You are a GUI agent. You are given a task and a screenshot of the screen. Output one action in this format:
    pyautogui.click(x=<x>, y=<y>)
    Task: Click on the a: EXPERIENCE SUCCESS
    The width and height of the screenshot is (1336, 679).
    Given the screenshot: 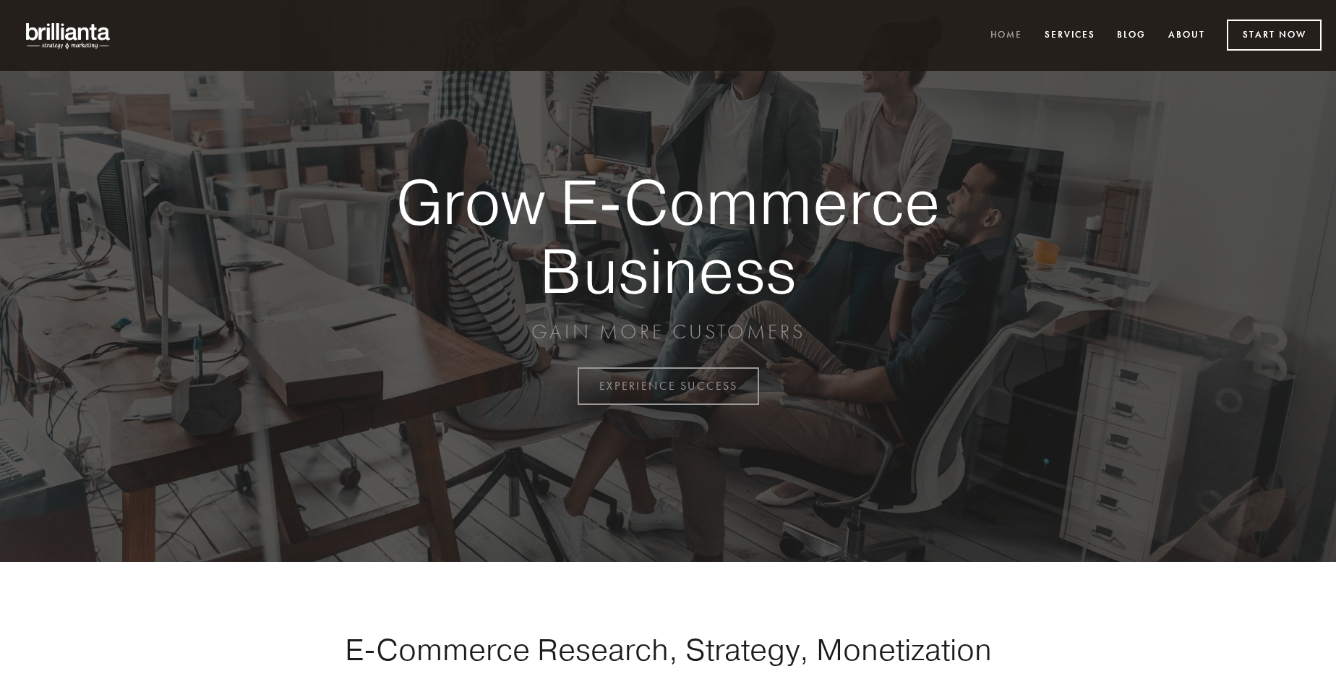 What is the action you would take?
    pyautogui.click(x=668, y=386)
    